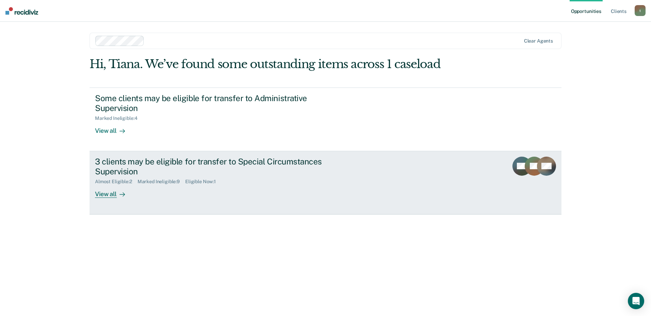  What do you see at coordinates (215, 167) in the screenshot?
I see `div: 3 clients may be eligible for transfer to Special Circumstances Supervision` at bounding box center [215, 167].